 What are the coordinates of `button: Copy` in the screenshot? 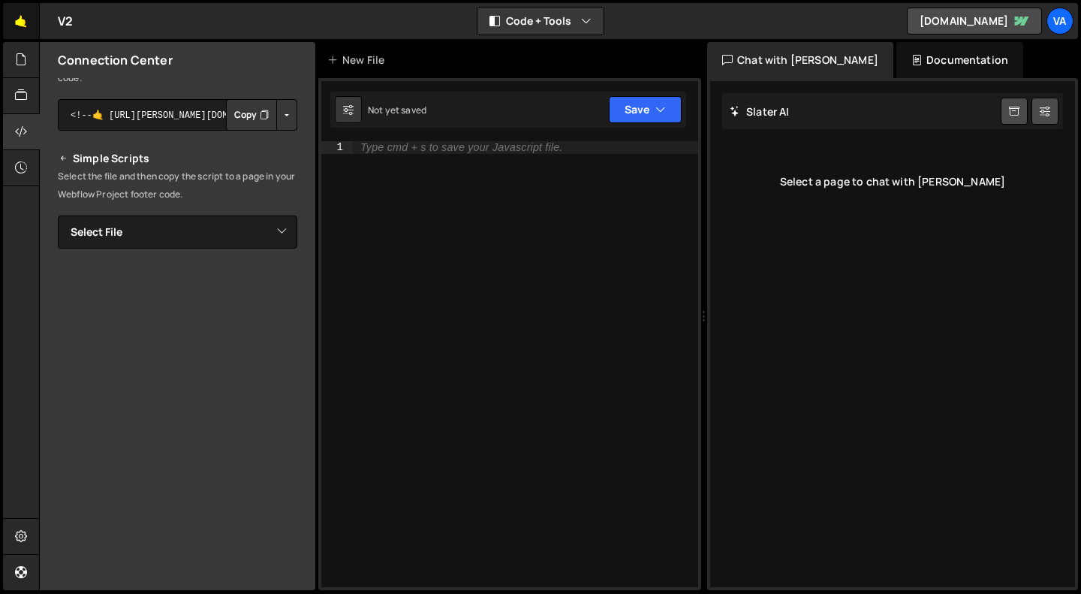 It's located at (251, 115).